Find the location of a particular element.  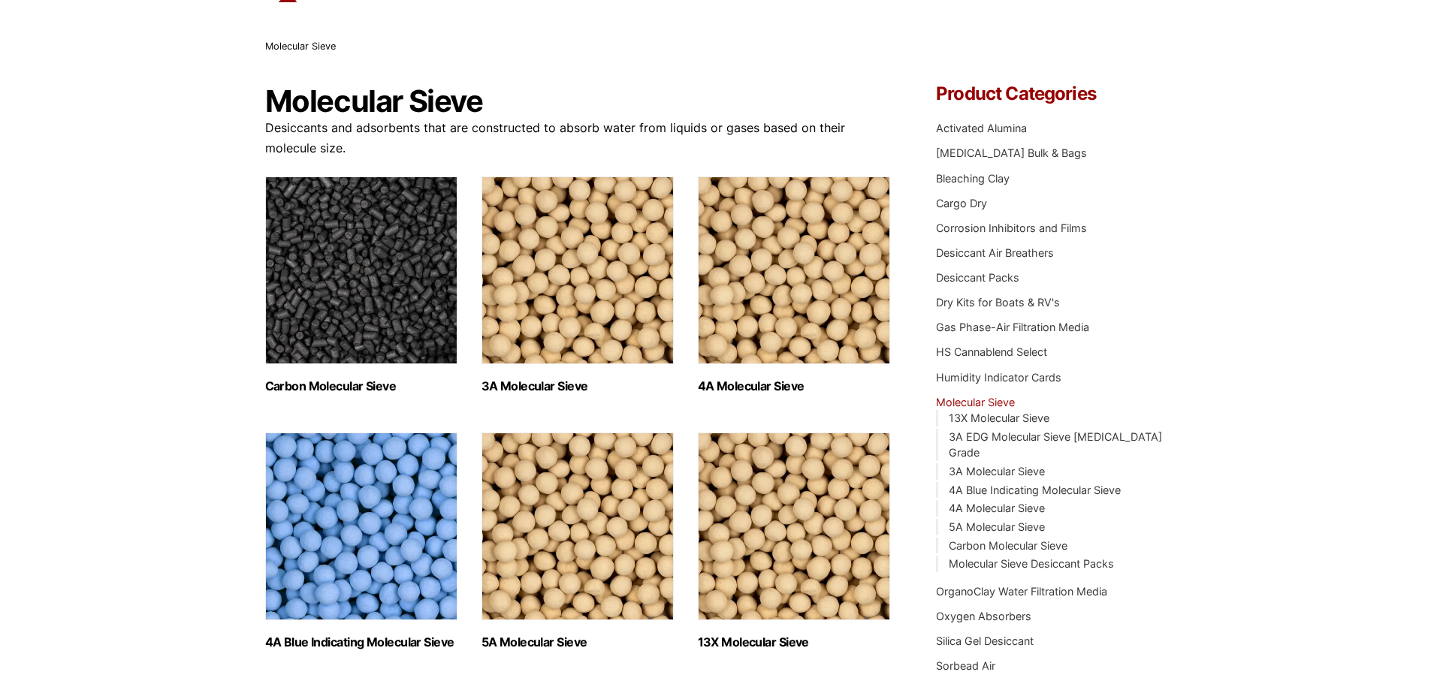

h2: 4A Blue Indicating Molecular Sieve is located at coordinates (361, 642).